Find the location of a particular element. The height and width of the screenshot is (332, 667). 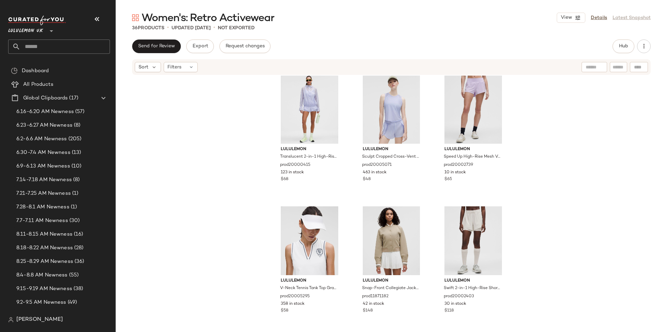

span: 9.8-9.12 AM Newness is located at coordinates (43, 316).